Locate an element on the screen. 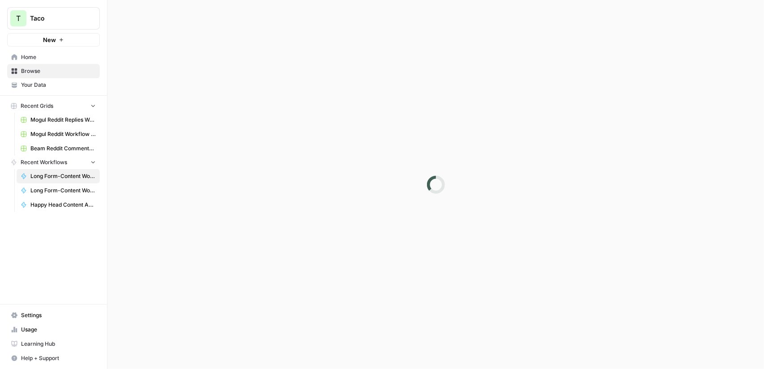 Image resolution: width=764 pixels, height=369 pixels. span: T is located at coordinates (18, 18).